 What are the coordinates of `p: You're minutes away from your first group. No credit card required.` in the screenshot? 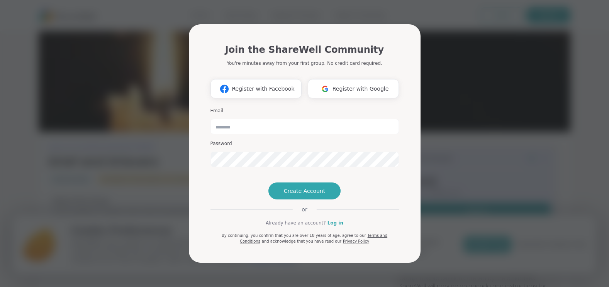 It's located at (304, 63).